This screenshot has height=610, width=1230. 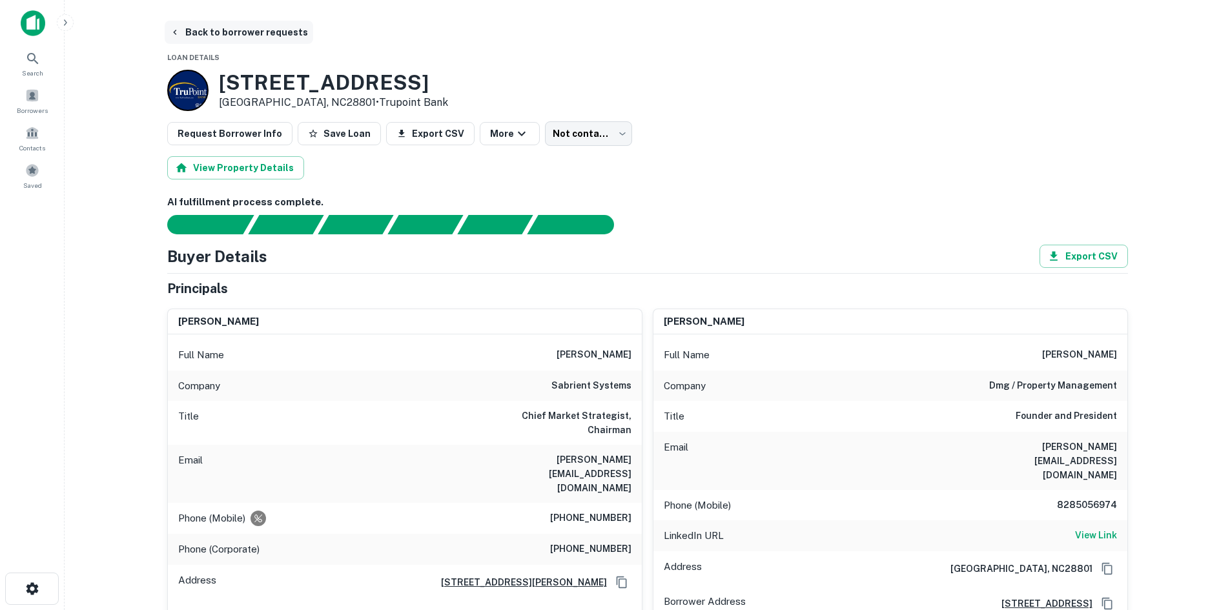 What do you see at coordinates (32, 176) in the screenshot?
I see `a: Saved` at bounding box center [32, 176].